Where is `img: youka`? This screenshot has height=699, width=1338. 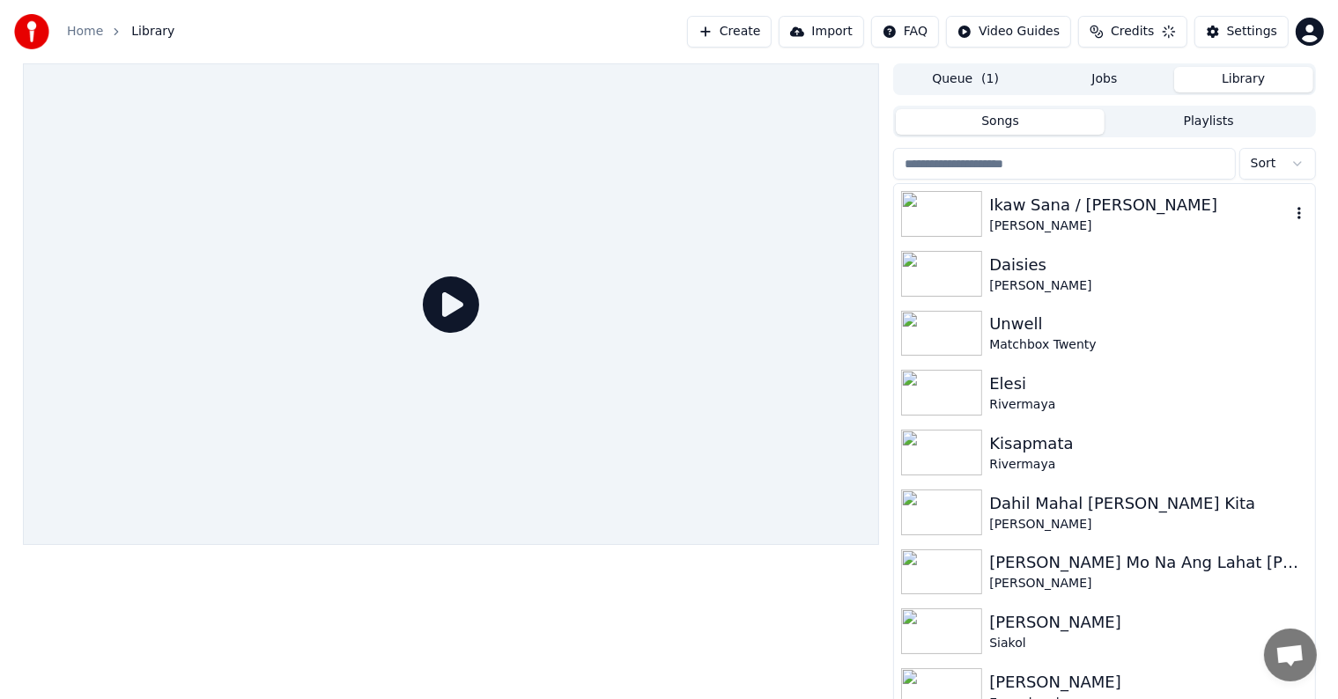
img: youka is located at coordinates (32, 32).